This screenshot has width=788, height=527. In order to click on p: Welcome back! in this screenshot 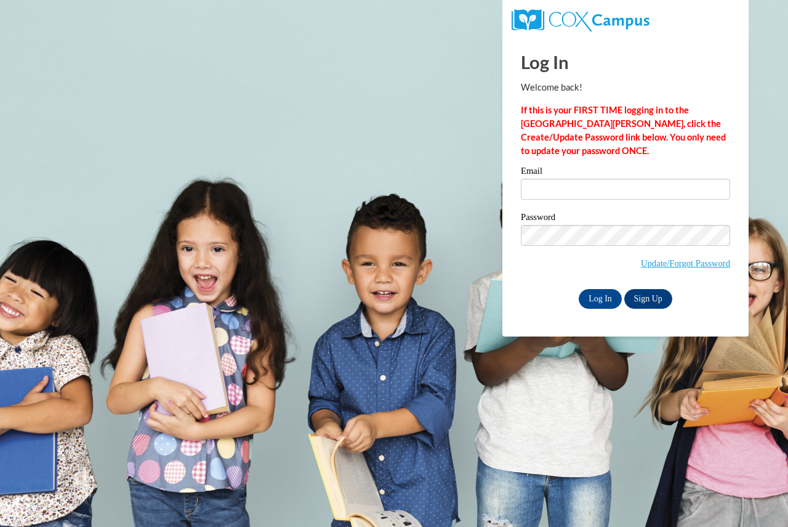, I will do `click(626, 87)`.